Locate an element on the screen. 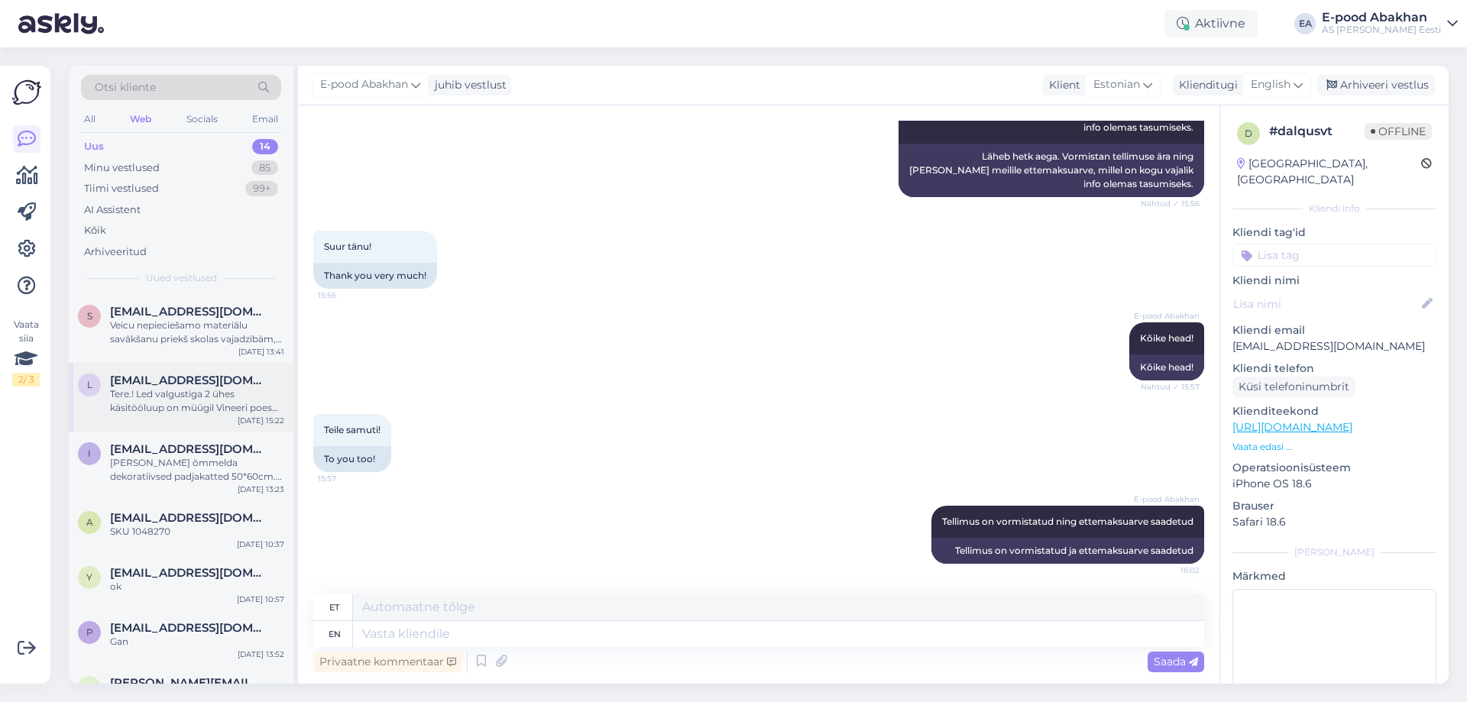 The height and width of the screenshot is (702, 1467). div: Thank you very much! is located at coordinates (375, 276).